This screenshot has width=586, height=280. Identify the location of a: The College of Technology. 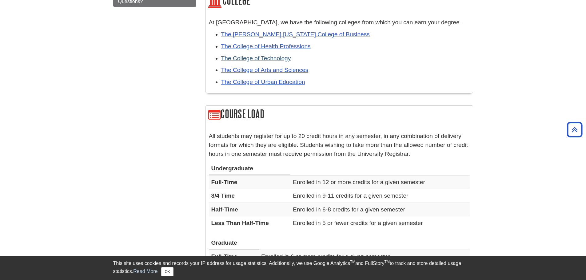
(256, 58).